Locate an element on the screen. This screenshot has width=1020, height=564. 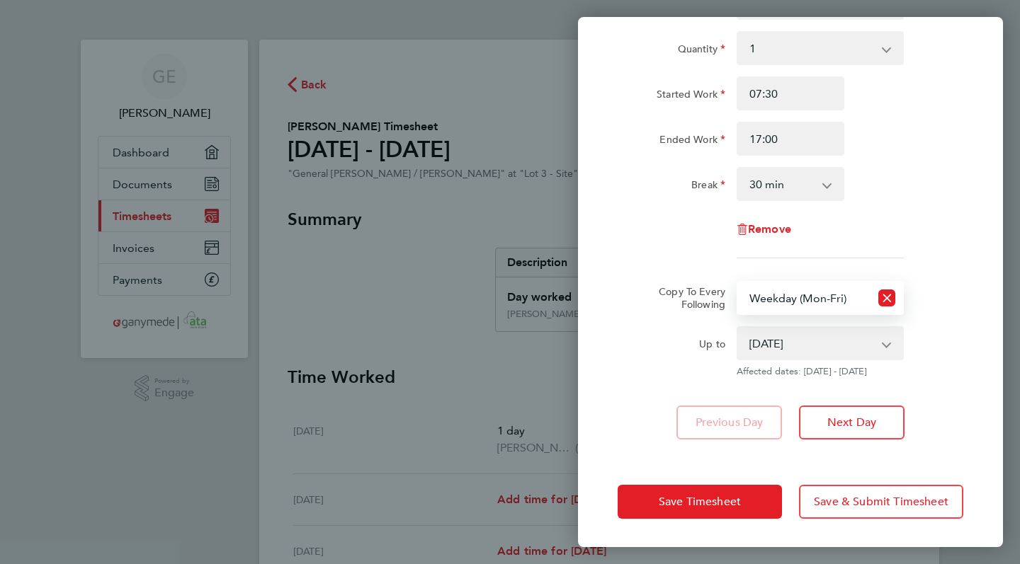
span: Next Day is located at coordinates (851, 423).